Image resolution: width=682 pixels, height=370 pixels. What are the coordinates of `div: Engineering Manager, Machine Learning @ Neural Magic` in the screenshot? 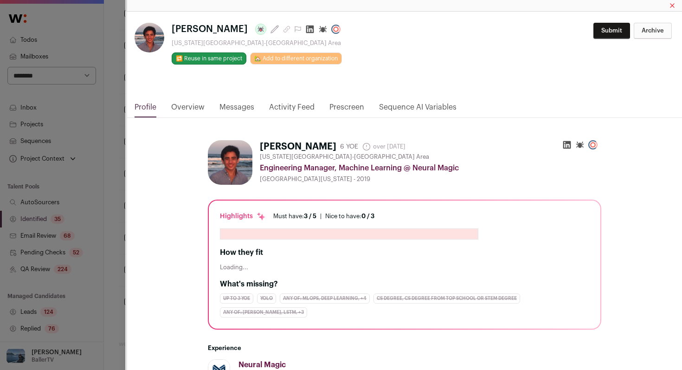 It's located at (431, 168).